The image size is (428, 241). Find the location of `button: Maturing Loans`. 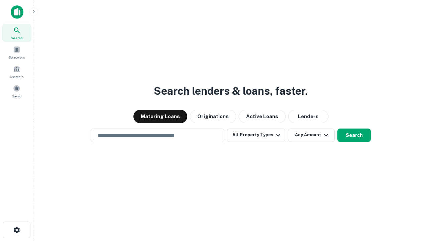

button: Maturing Loans is located at coordinates (160, 116).